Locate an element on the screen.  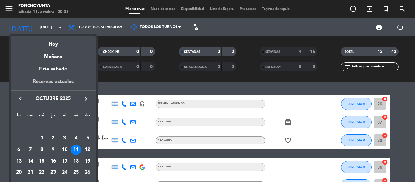
div: 4 is located at coordinates (76, 138).